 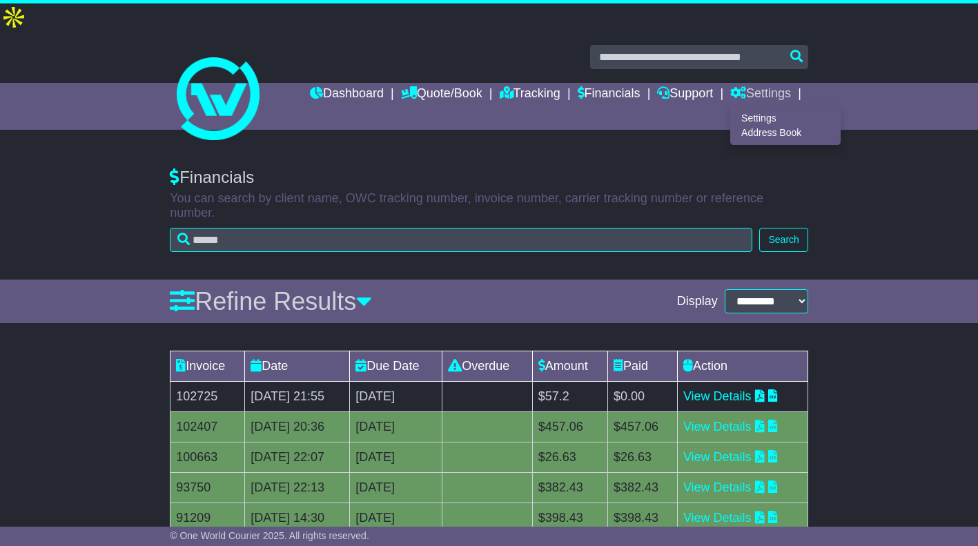 I want to click on td: Date, so click(x=297, y=366).